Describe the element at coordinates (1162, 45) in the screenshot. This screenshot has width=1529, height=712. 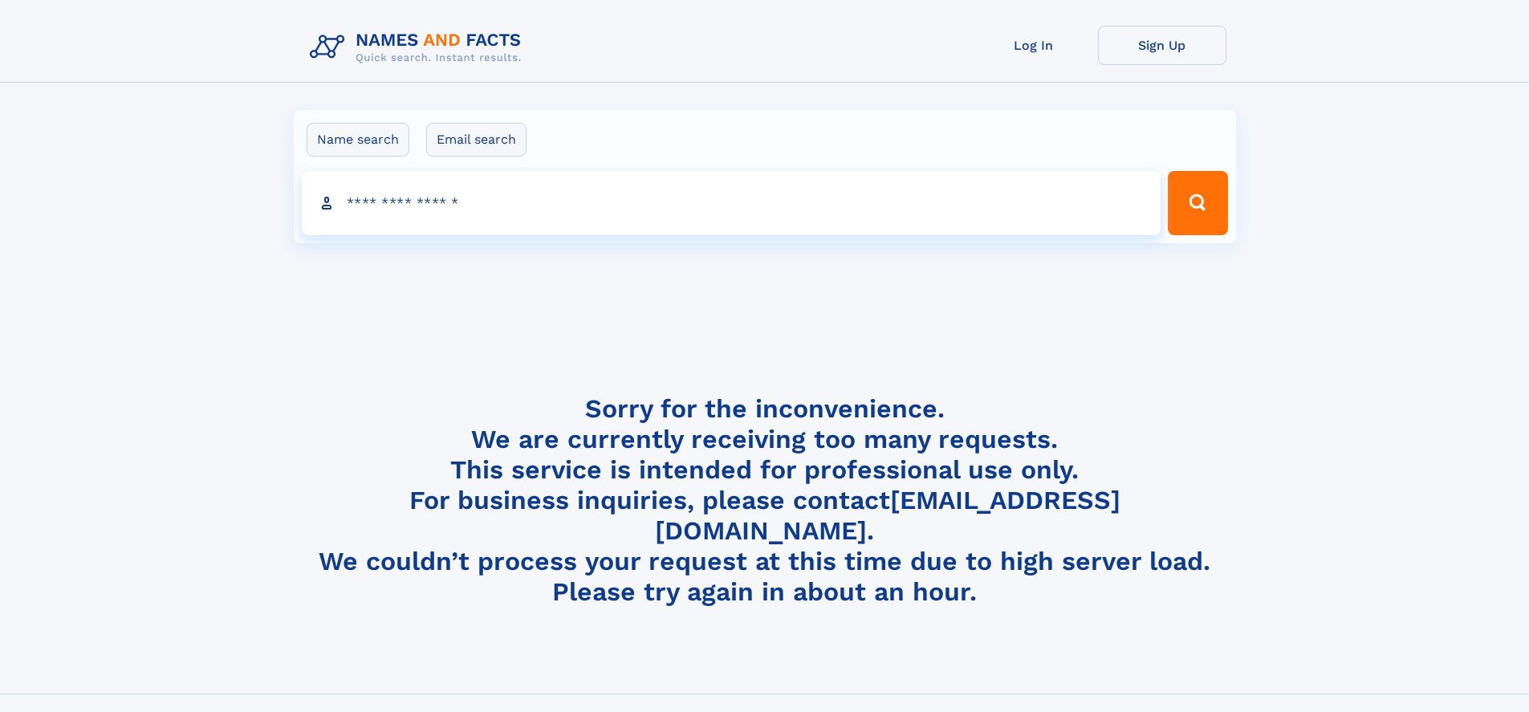
I see `a: Sign Up` at that location.